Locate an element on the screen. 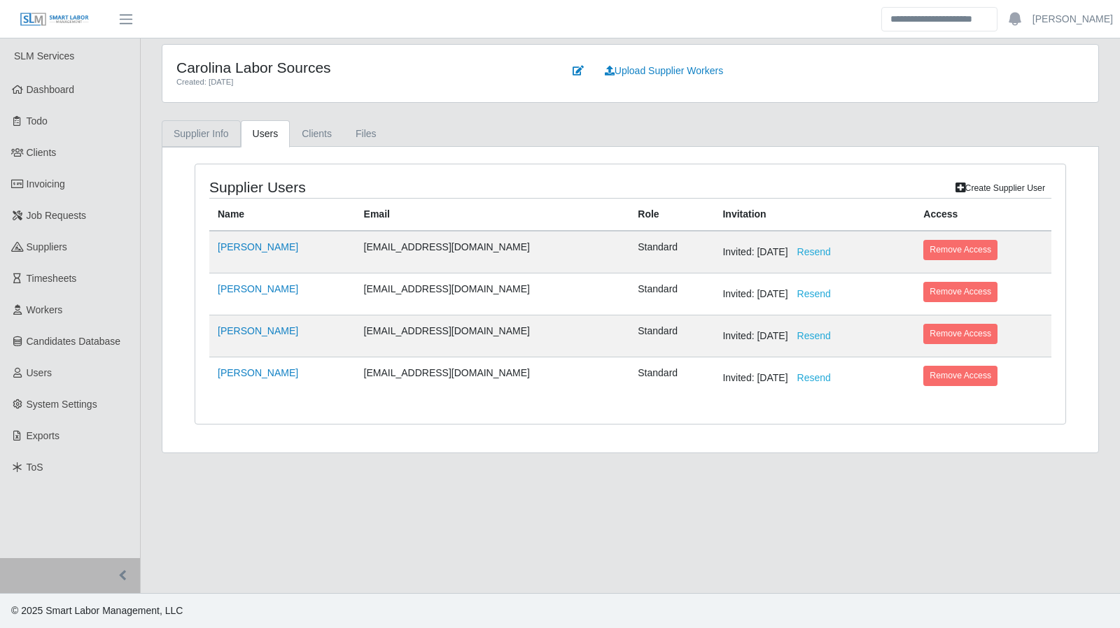  span: System Settings is located at coordinates (62, 404).